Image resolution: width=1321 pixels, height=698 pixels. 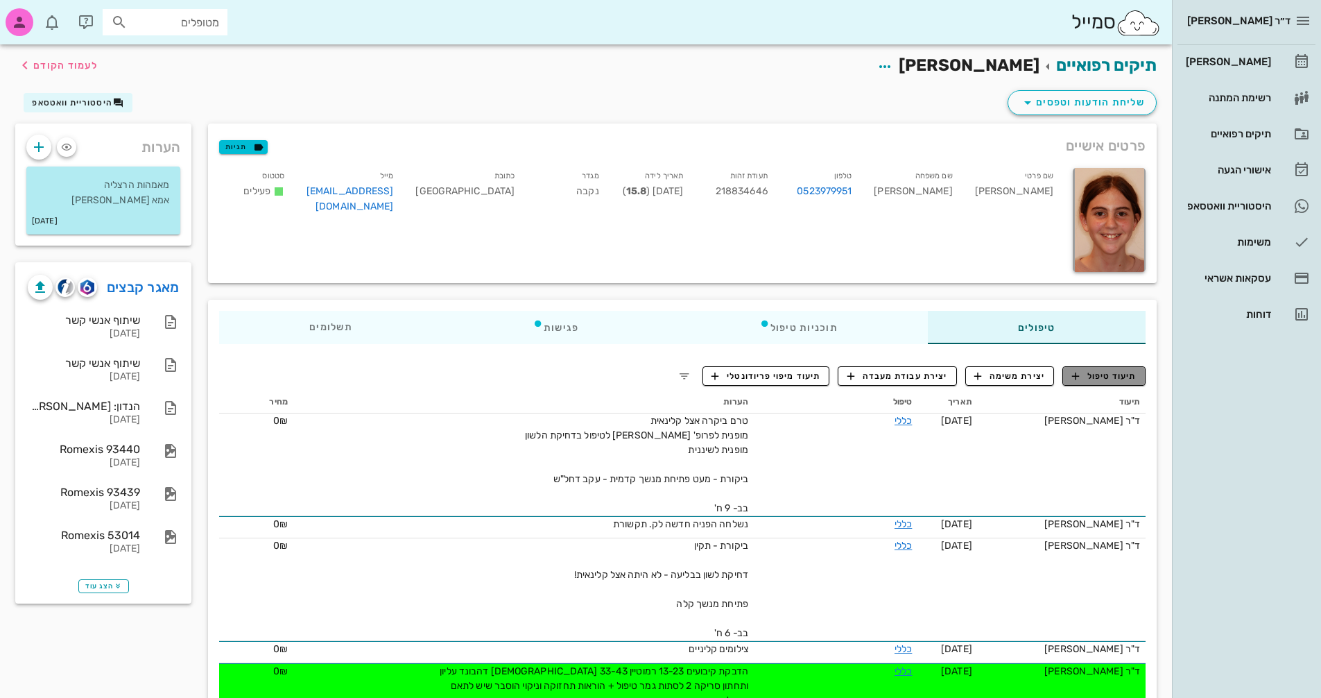 What do you see at coordinates (257, 191) in the screenshot?
I see `span: פעילים` at bounding box center [257, 191].